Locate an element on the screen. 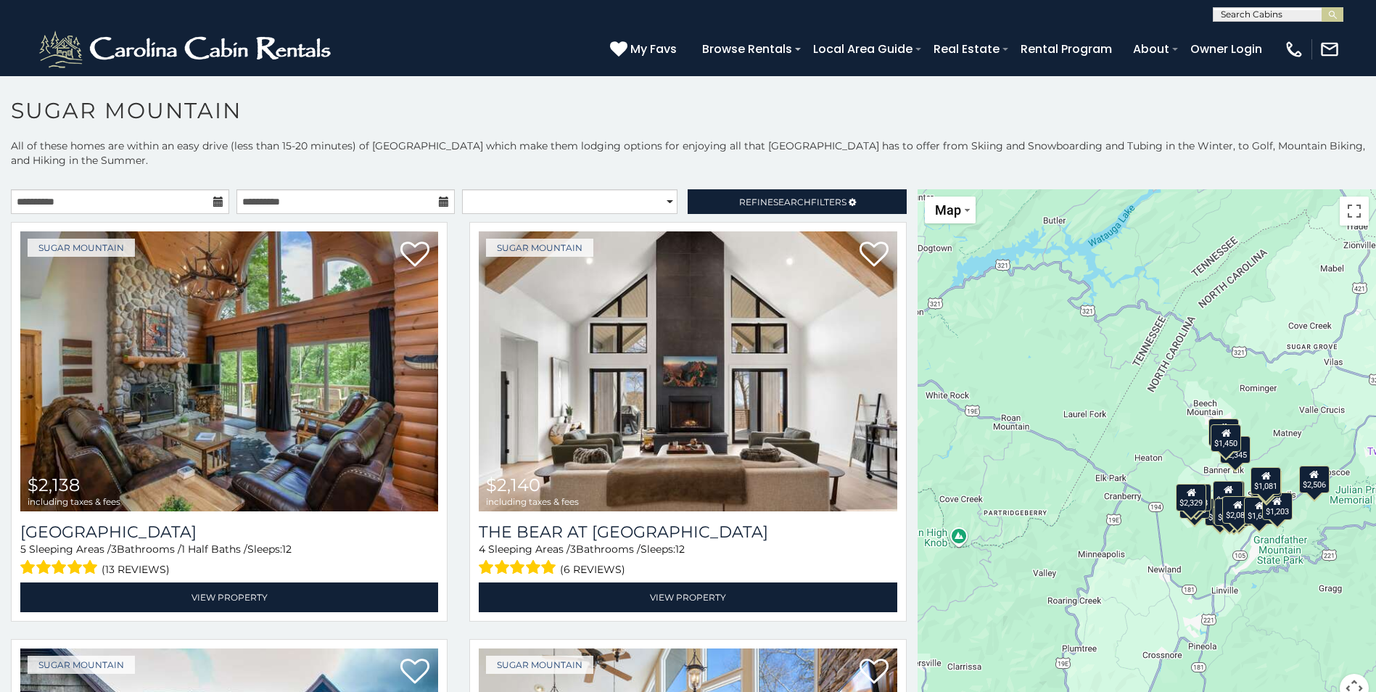  div: $1,615 is located at coordinates (1259, 511).